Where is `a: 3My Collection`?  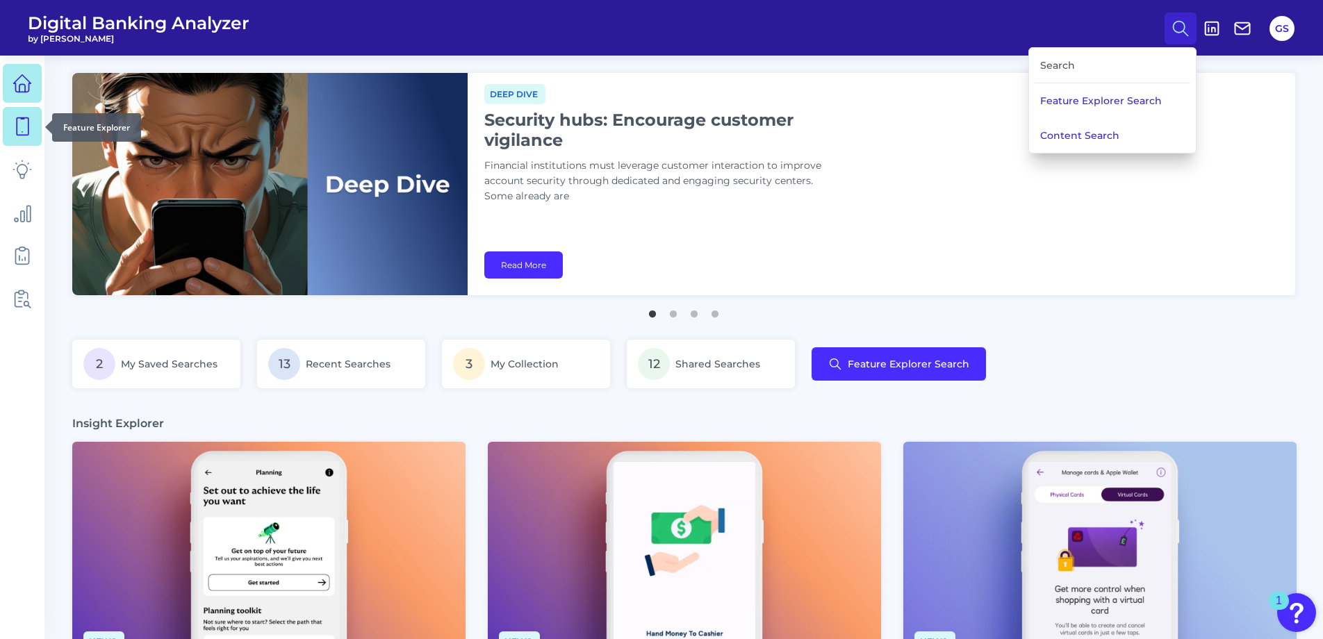
a: 3My Collection is located at coordinates (526, 364).